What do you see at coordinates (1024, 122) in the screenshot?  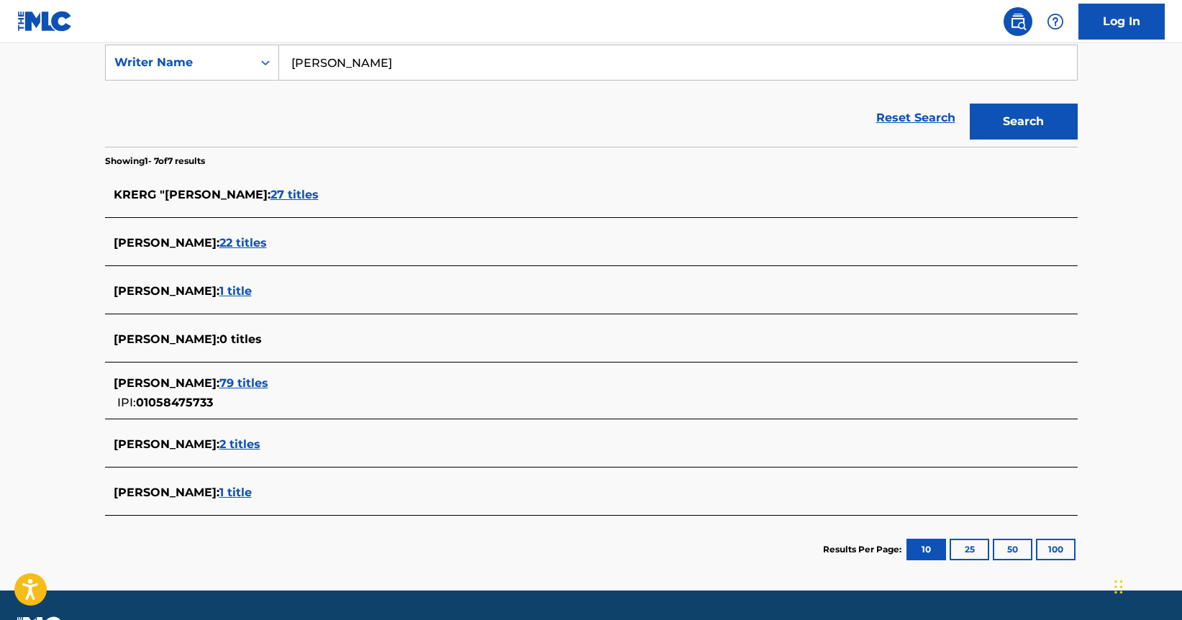 I see `button: Search` at bounding box center [1024, 122].